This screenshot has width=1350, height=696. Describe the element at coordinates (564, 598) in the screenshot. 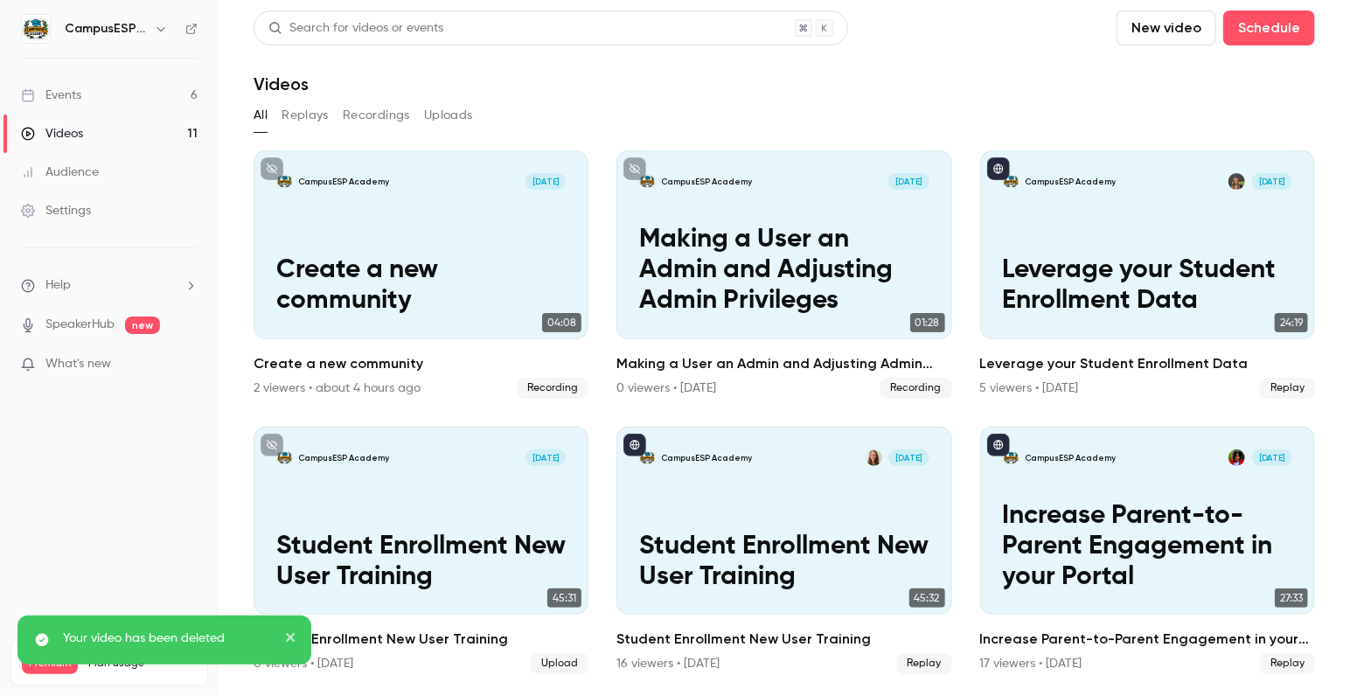

I see `span: 45:31` at that location.